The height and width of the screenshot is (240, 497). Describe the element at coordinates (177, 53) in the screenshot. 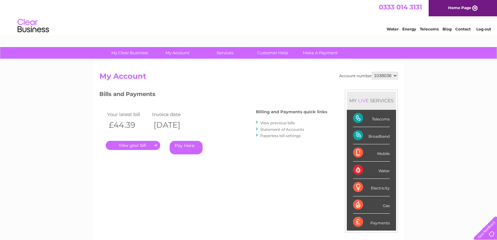

I see `a: My Account` at that location.